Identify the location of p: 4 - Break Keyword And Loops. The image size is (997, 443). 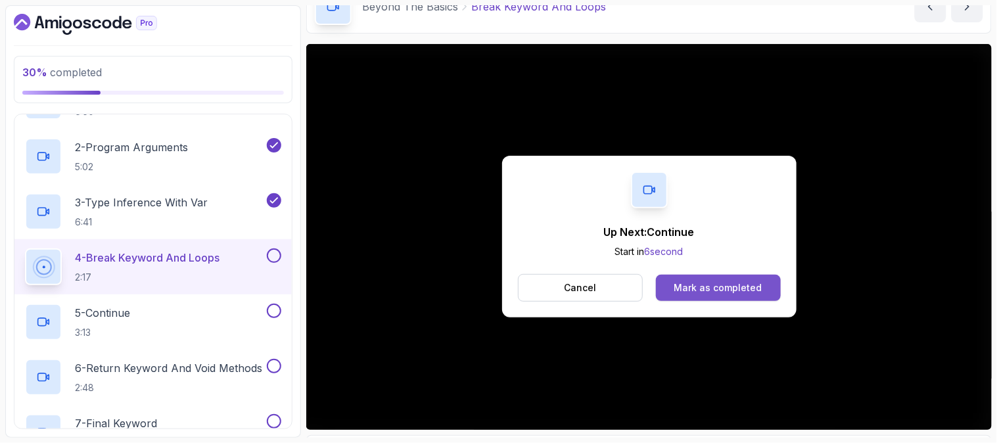
(147, 258).